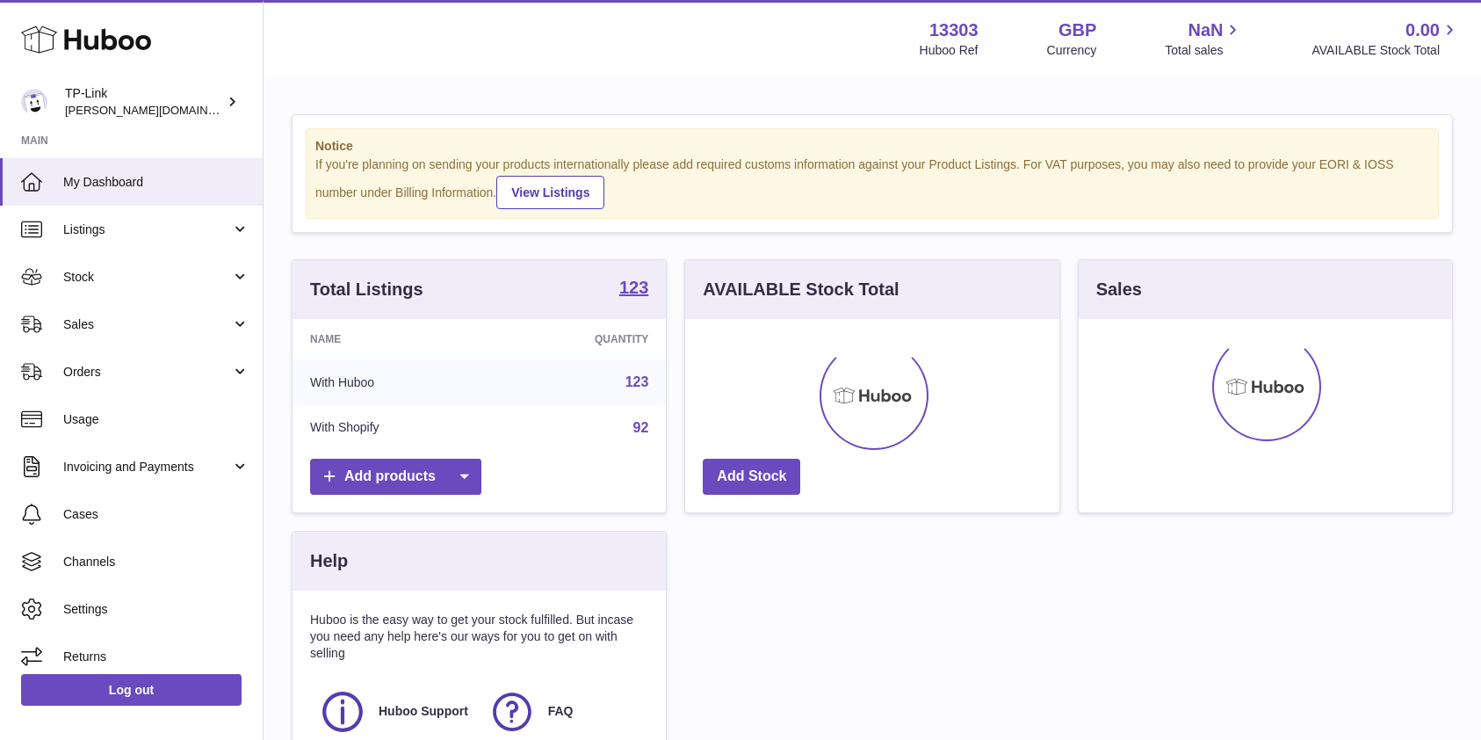  I want to click on h3: Help, so click(329, 561).